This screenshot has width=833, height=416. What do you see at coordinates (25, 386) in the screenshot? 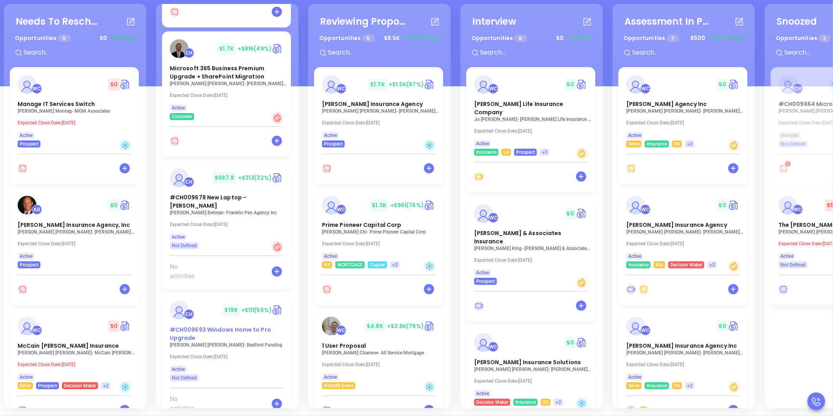
I see `span: Silver` at bounding box center [25, 386].